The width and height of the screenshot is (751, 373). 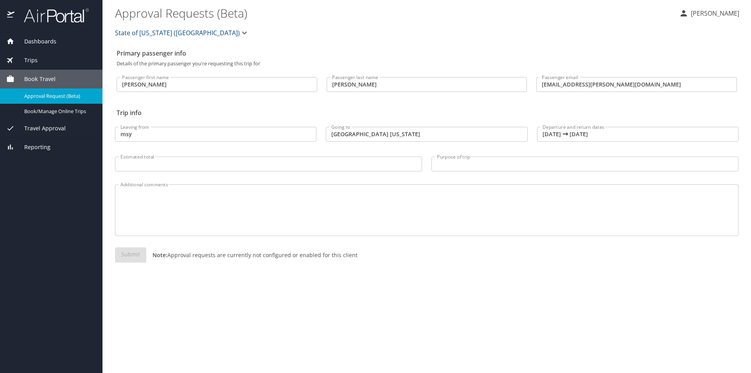 What do you see at coordinates (35, 41) in the screenshot?
I see `span: Dashboards` at bounding box center [35, 41].